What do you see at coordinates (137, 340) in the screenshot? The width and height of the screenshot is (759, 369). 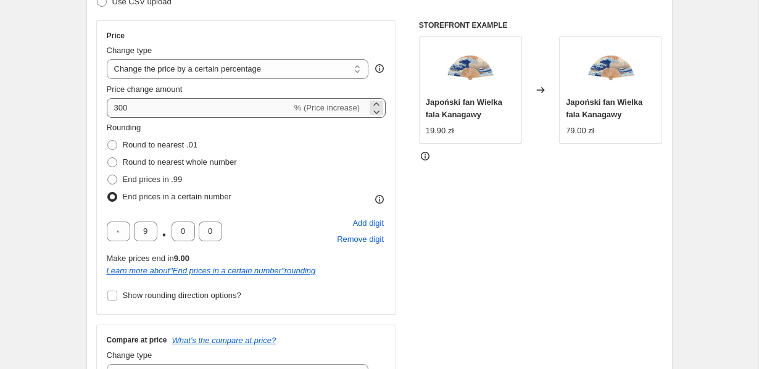 I see `h3: Compare at price` at bounding box center [137, 340].